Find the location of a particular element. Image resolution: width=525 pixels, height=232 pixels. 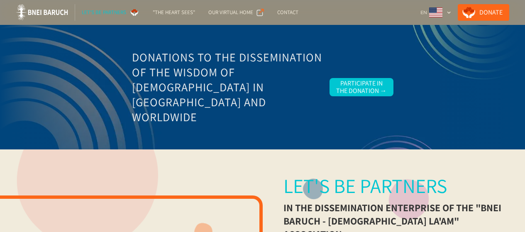

a: Our Virtual Home is located at coordinates (236, 12).